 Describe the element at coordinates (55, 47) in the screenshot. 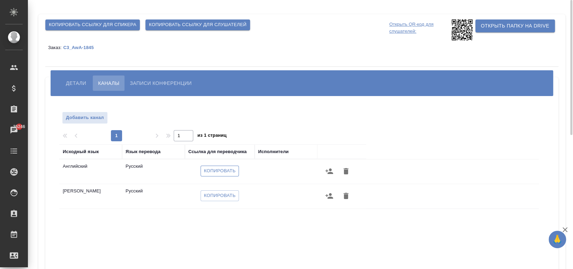

I see `p: Заказ:` at that location.